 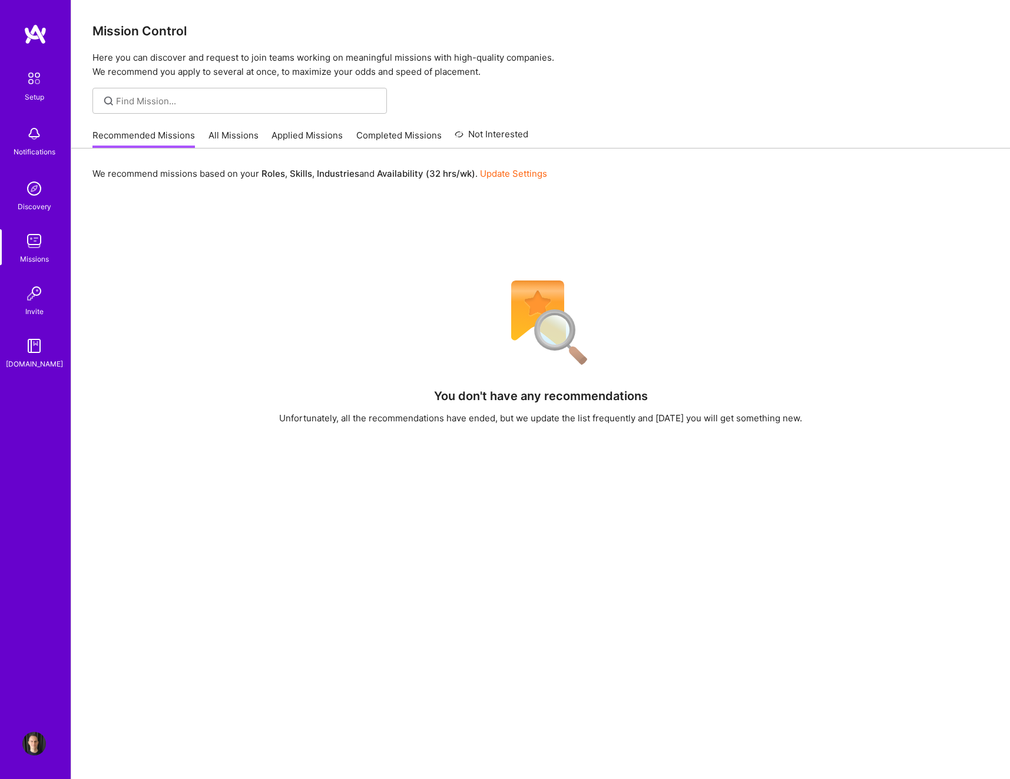 I want to click on img: logo, so click(x=35, y=34).